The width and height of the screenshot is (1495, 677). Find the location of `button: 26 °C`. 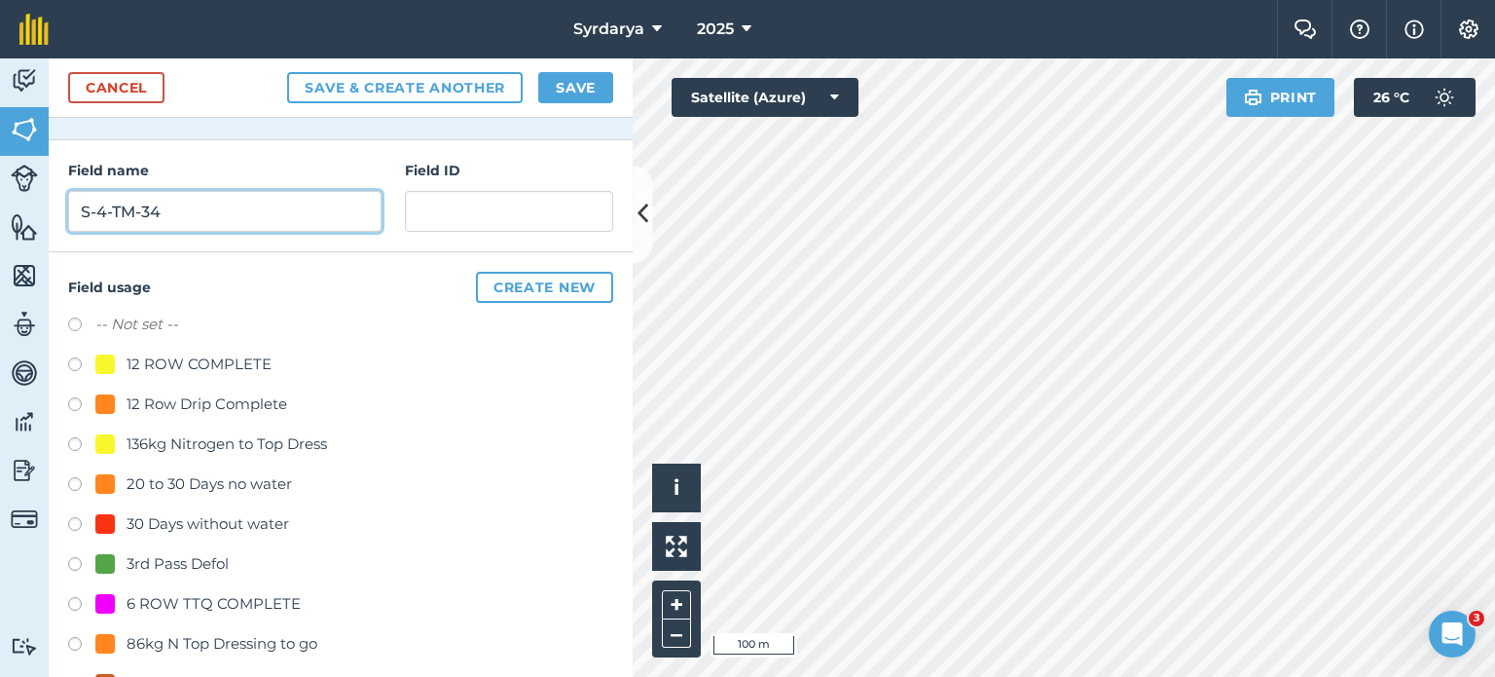

button: 26 °C is located at coordinates (1415, 97).